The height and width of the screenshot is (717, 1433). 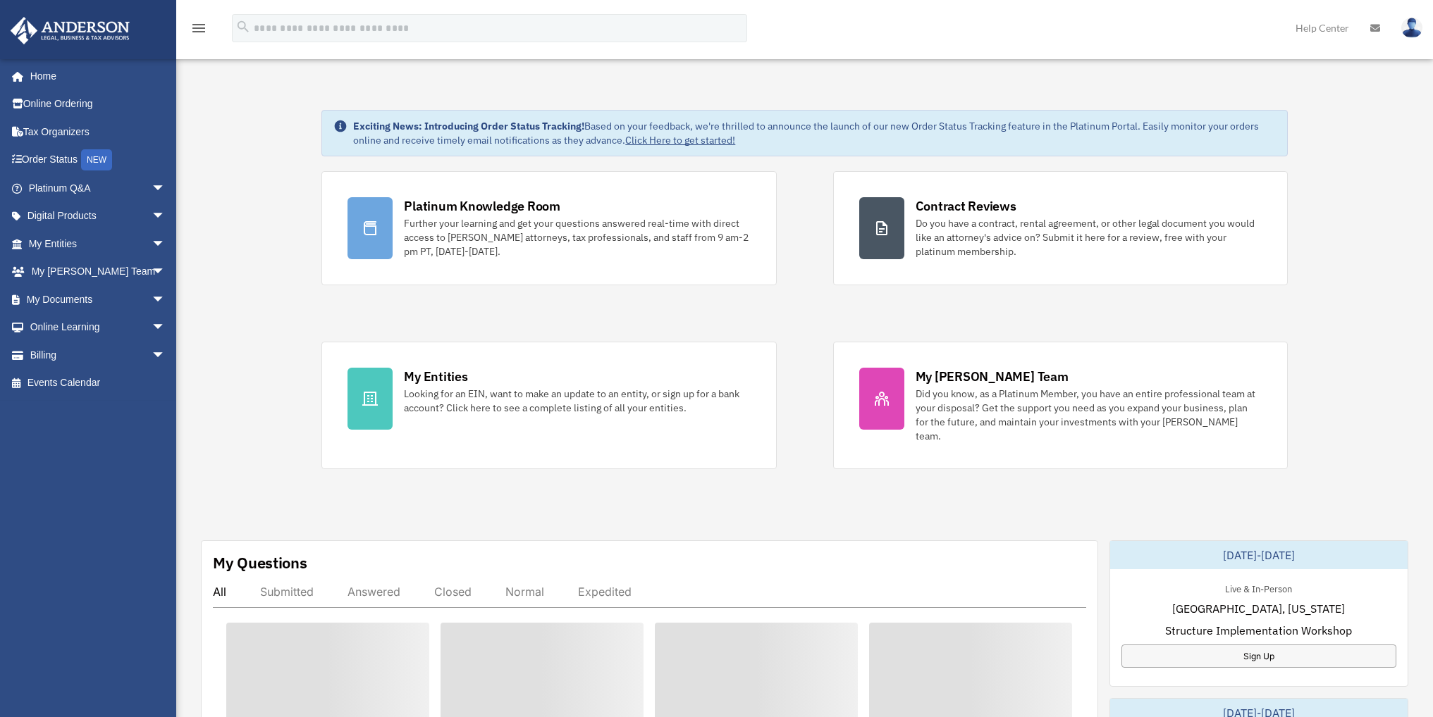 I want to click on a: My Documentsarrow_drop_down, so click(x=98, y=299).